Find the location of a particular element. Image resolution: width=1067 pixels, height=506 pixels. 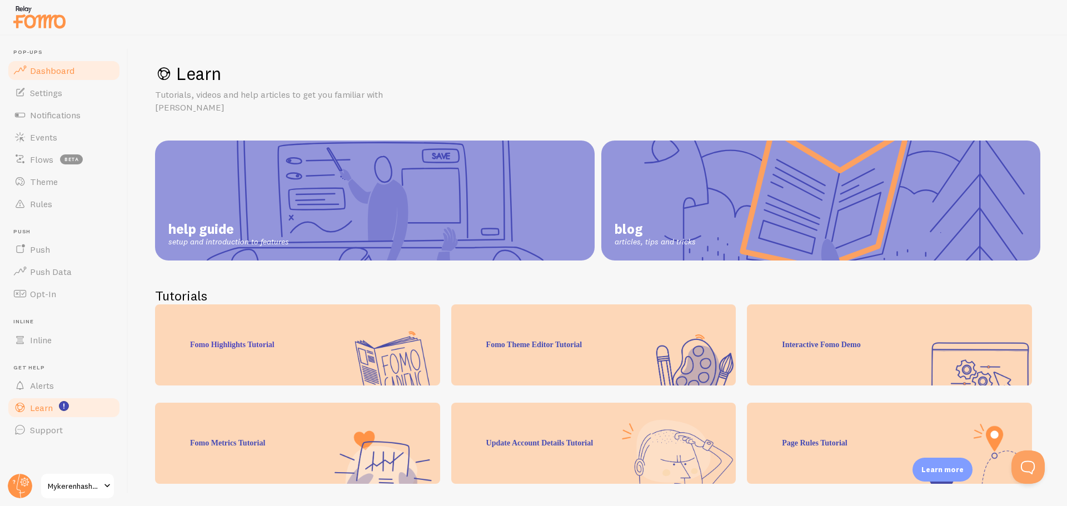

span: articles, tips and tricks is located at coordinates (655, 242).